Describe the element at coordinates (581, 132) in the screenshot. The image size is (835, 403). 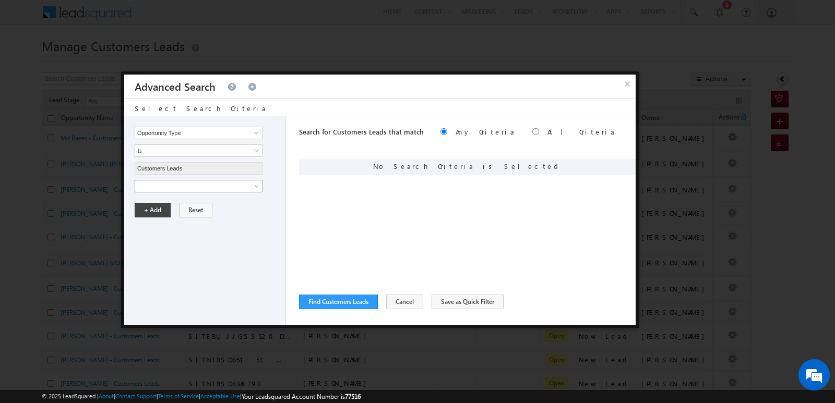
I see `label: All Criteria` at that location.